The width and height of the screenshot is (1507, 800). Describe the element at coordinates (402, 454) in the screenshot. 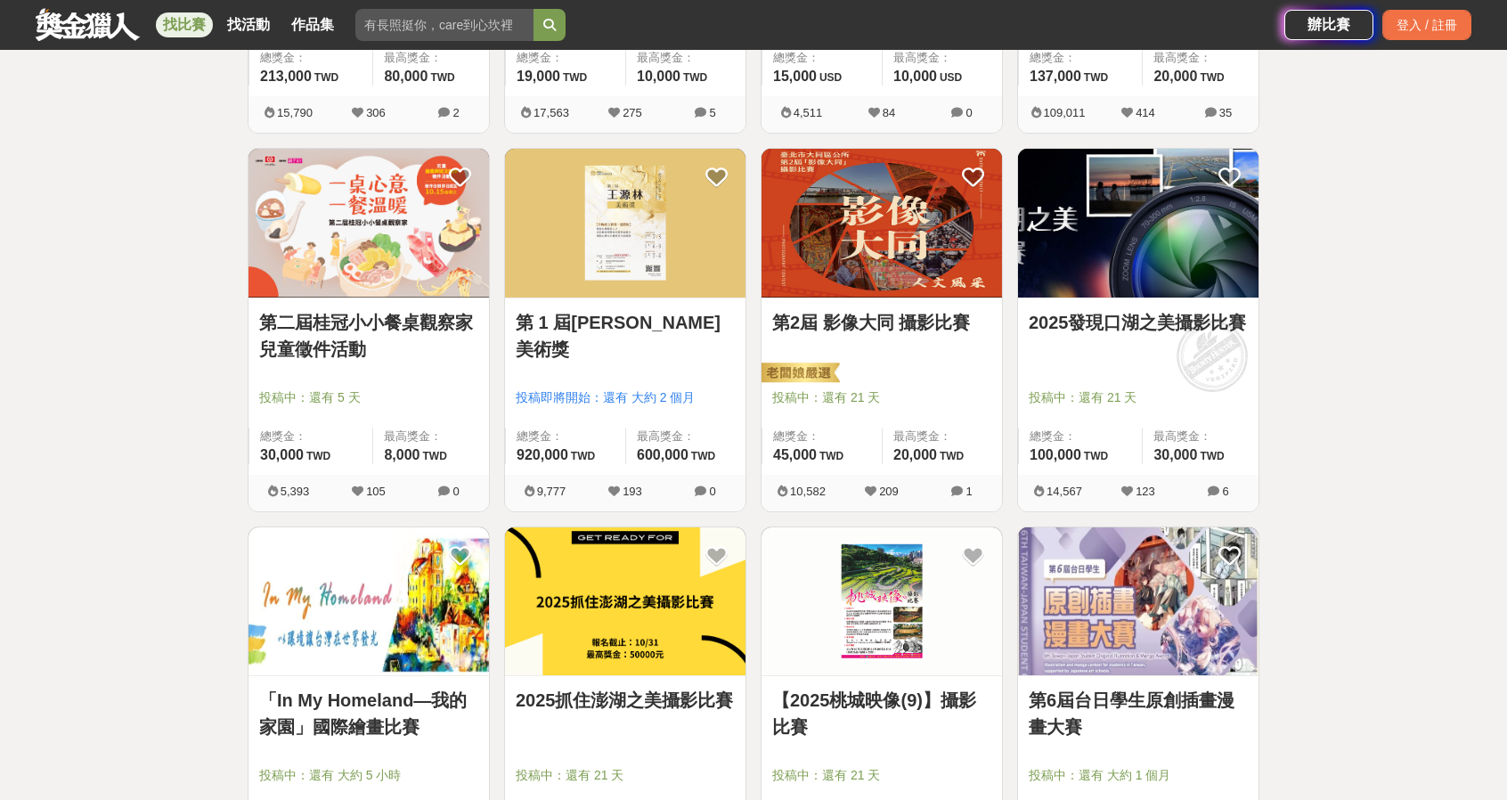

I see `span: 8,000` at that location.